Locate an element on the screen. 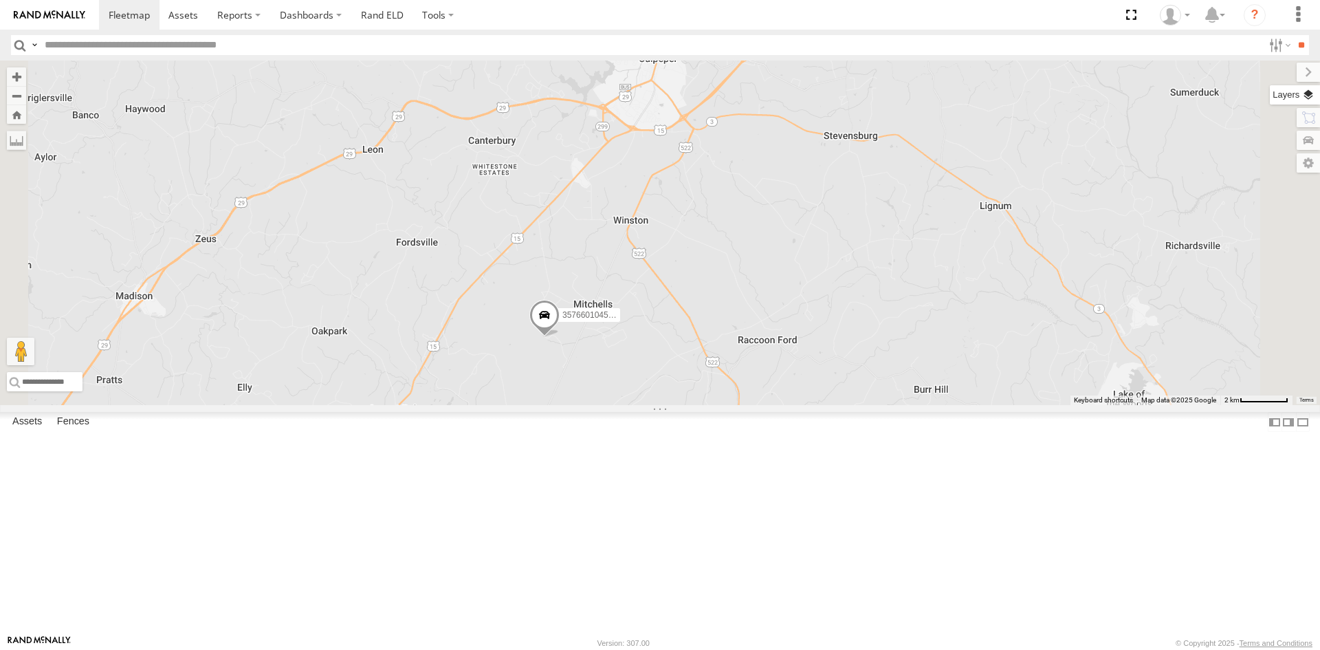 This screenshot has width=1320, height=650. a: Terms (opens in new tab) is located at coordinates (1306, 400).